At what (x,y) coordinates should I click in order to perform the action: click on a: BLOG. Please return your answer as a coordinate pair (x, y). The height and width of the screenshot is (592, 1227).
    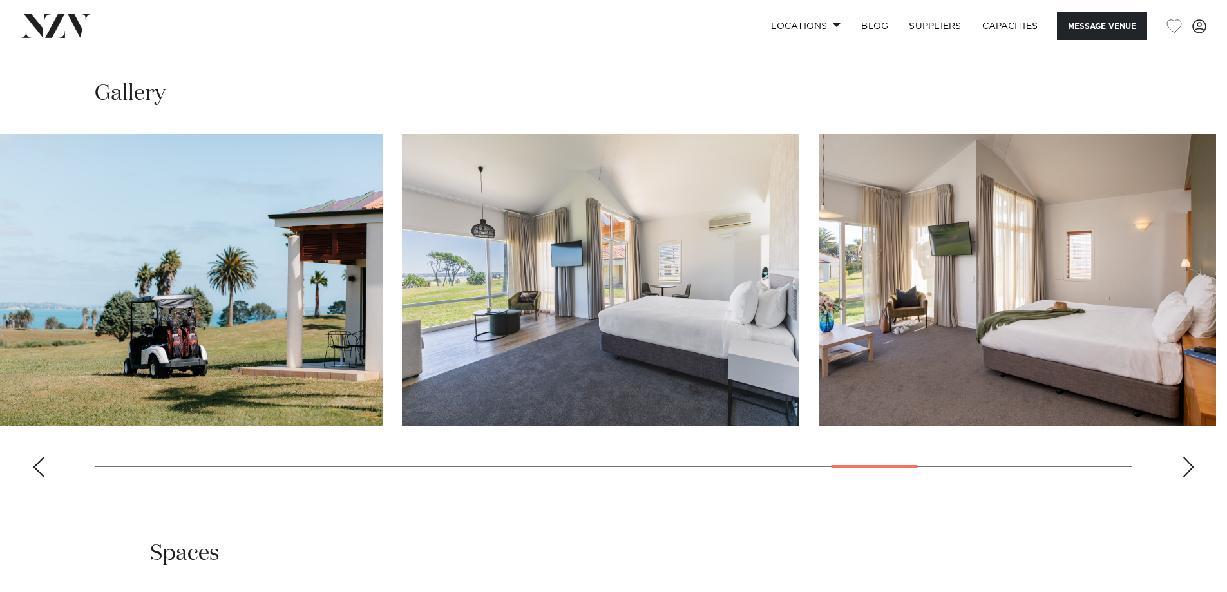
    Looking at the image, I should click on (875, 26).